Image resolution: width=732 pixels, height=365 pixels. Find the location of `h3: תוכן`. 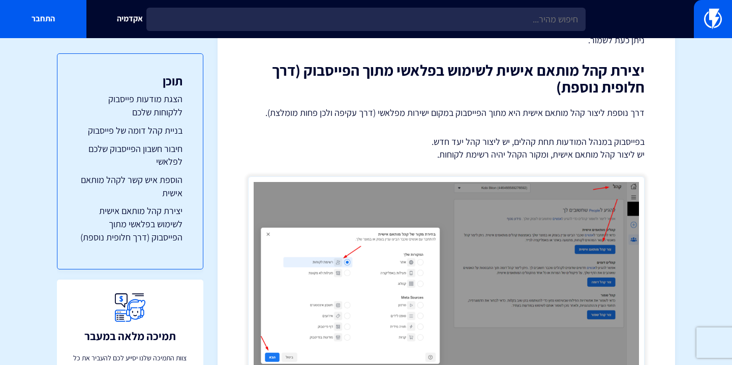

h3: תוכן is located at coordinates (130, 81).